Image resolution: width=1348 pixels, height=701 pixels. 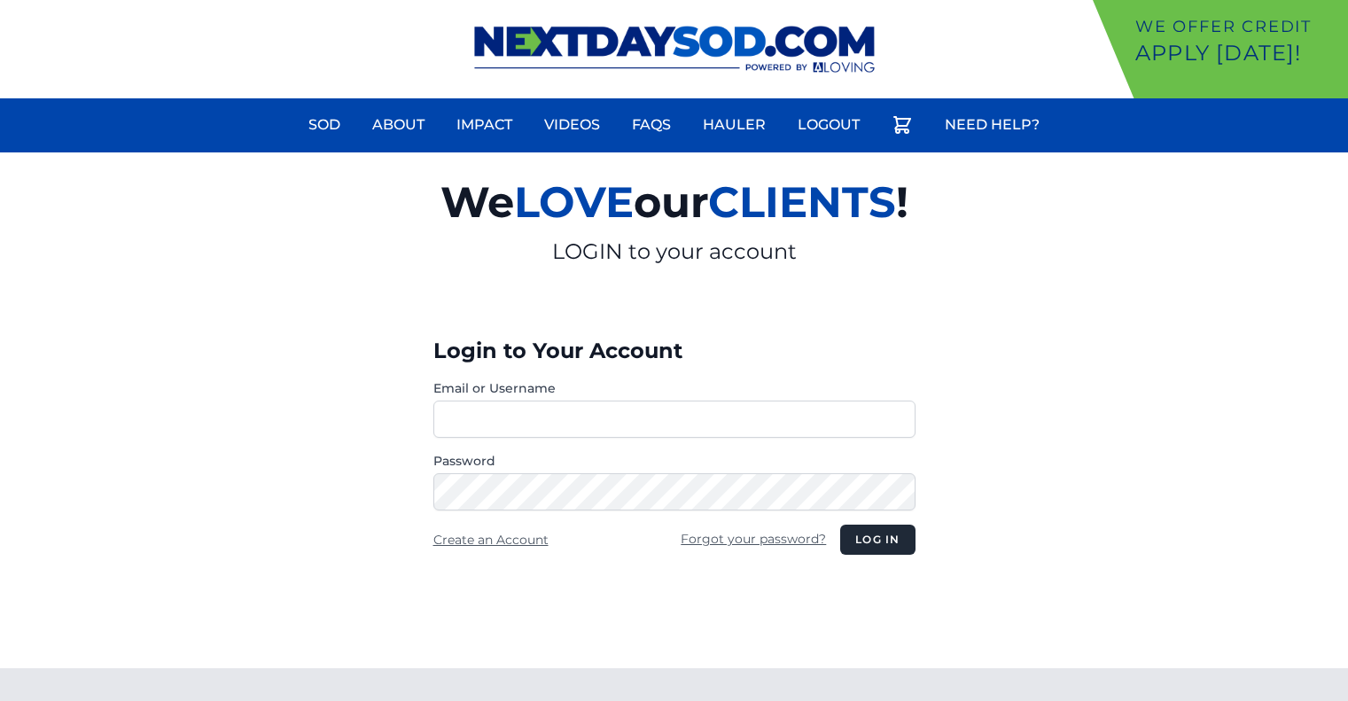 I want to click on button: Log in, so click(x=878, y=540).